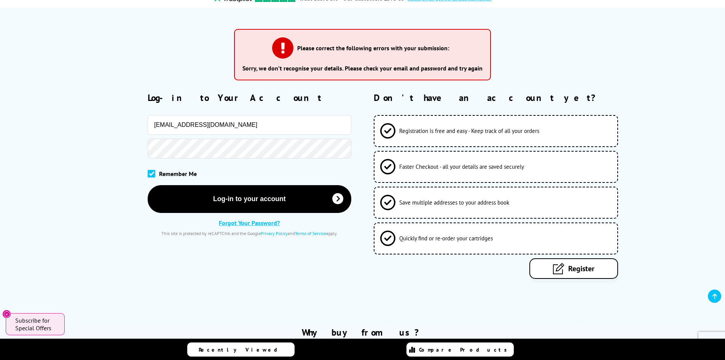 The image size is (725, 360). Describe the element at coordinates (581, 268) in the screenshot. I see `span: Register` at that location.